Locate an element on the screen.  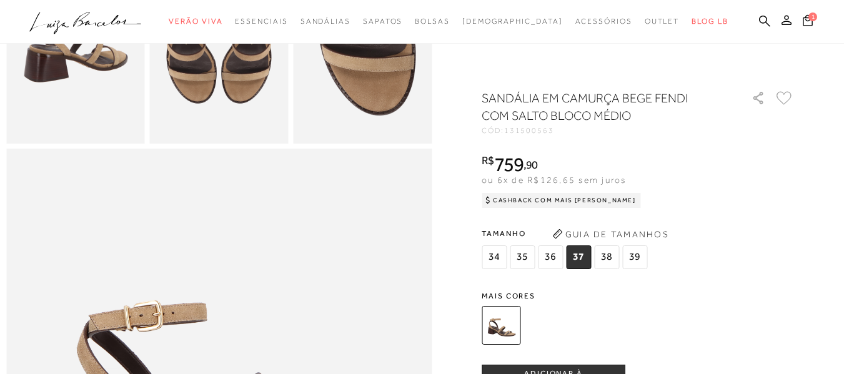
span: Outlet is located at coordinates (662, 21).